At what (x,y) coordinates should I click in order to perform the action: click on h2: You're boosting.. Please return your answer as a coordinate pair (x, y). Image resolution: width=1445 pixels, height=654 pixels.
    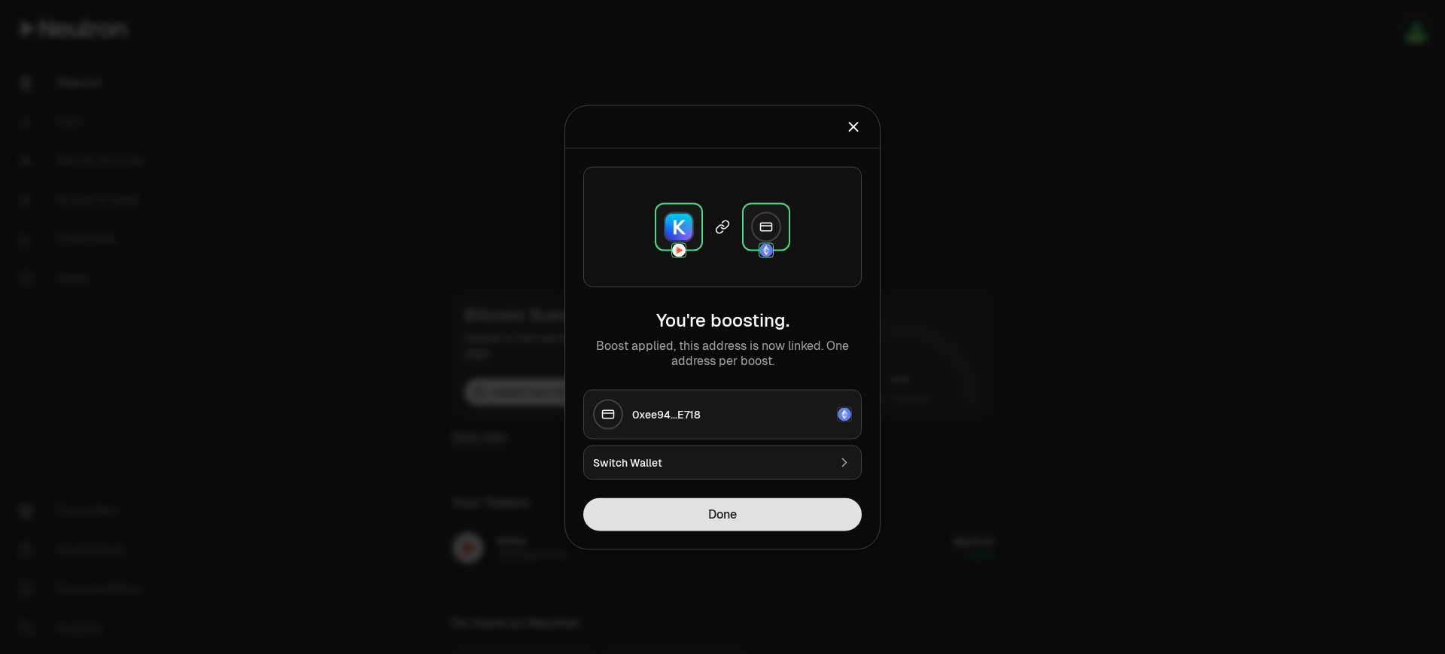
    Looking at the image, I should click on (722, 320).